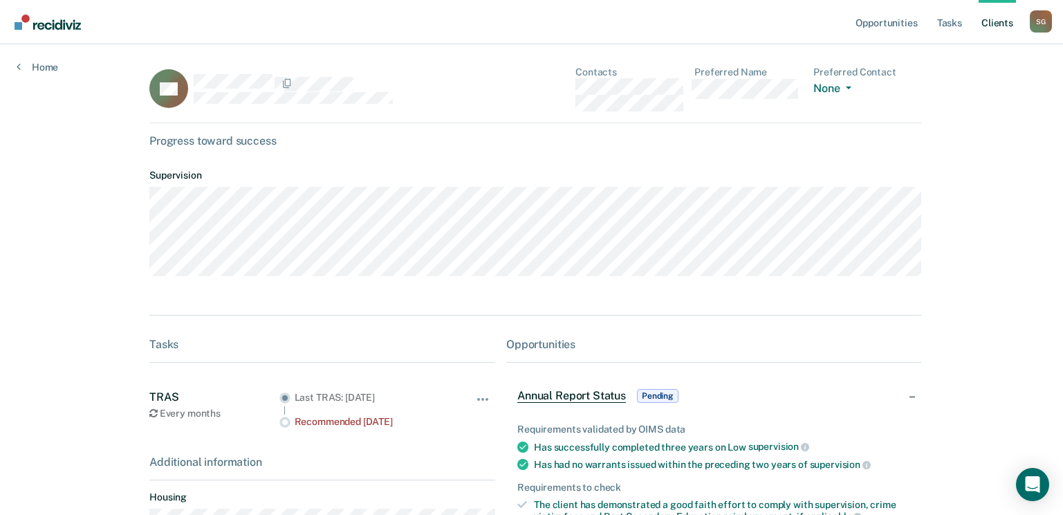 This screenshot has height=515, width=1063. Describe the element at coordinates (214, 396) in the screenshot. I see `div: TRAS` at that location.